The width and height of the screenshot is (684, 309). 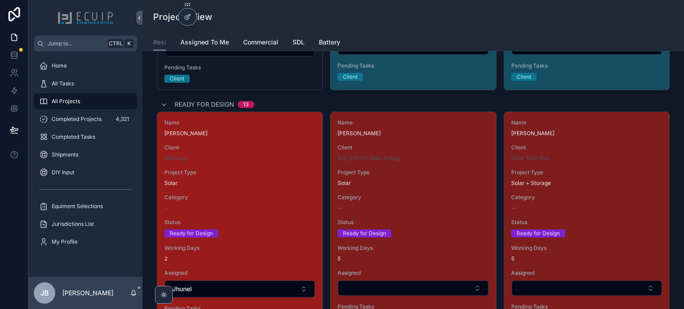 What do you see at coordinates (73, 224) in the screenshot?
I see `span: Jurisdictions List` at bounding box center [73, 224].